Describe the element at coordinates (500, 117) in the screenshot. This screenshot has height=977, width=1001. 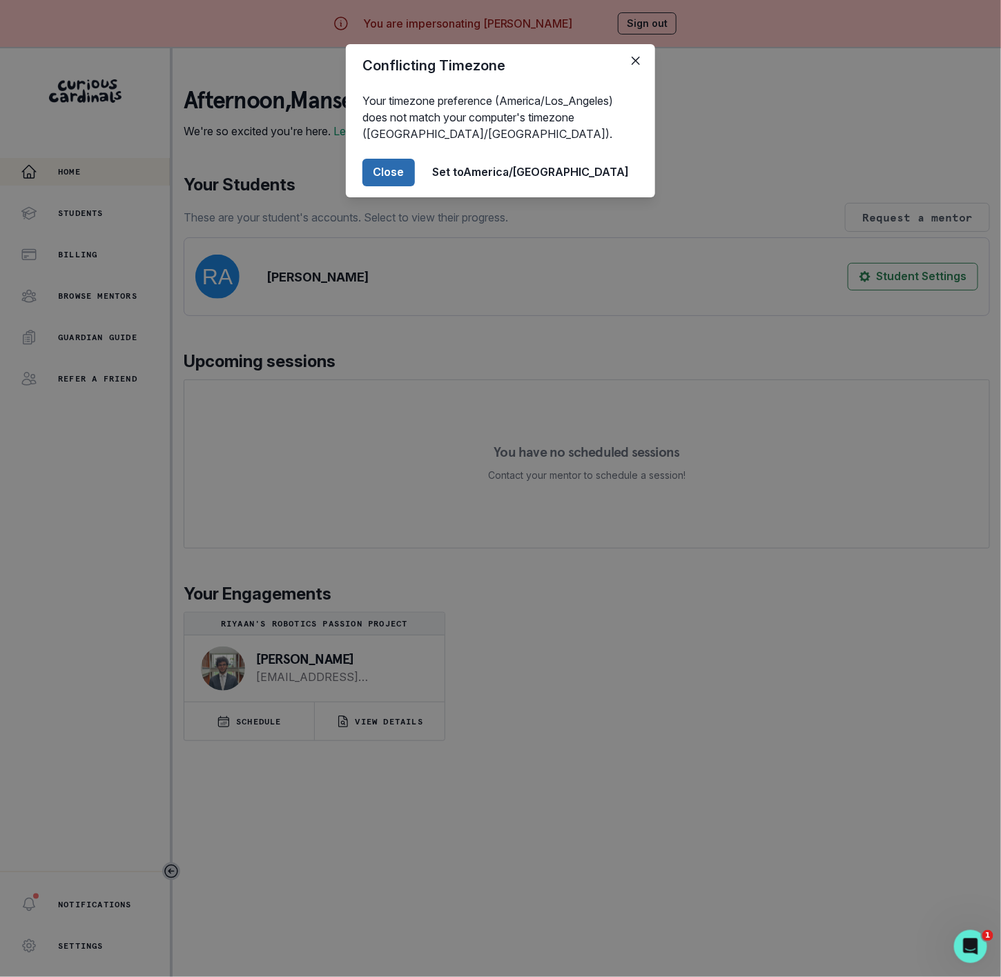
I see `div: Your timezone preference (America/Los_Angeles) does not match your computer's timezone ([GEOGRAPH...` at that location.